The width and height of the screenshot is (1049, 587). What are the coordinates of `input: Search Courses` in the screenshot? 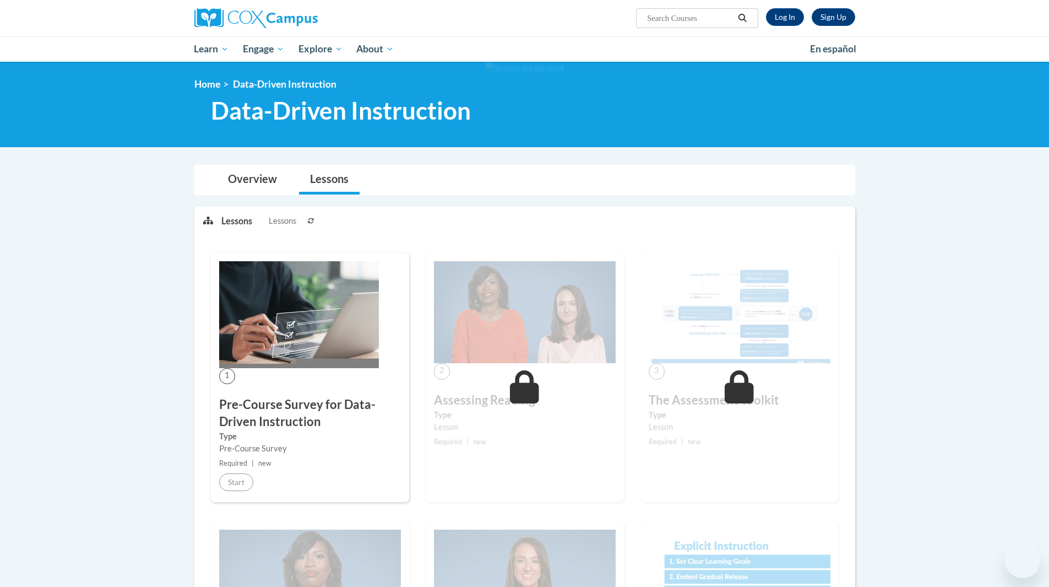 It's located at (690, 18).